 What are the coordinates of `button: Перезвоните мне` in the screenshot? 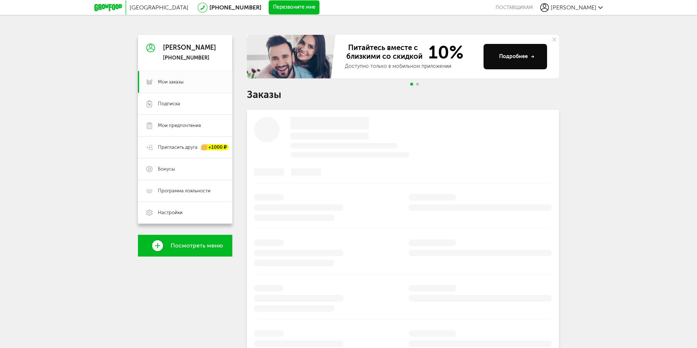 It's located at (294, 8).